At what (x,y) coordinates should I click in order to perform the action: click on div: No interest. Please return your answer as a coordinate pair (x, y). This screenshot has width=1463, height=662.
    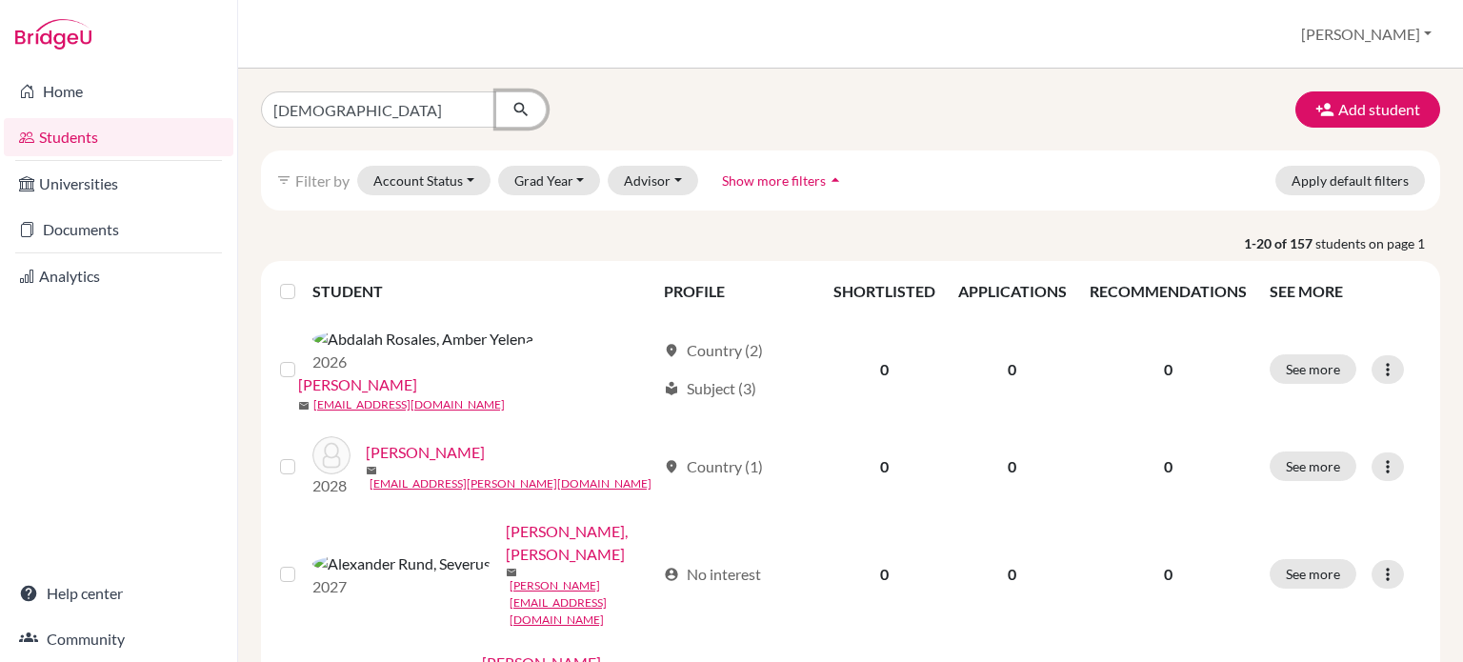
    Looking at the image, I should click on (712, 574).